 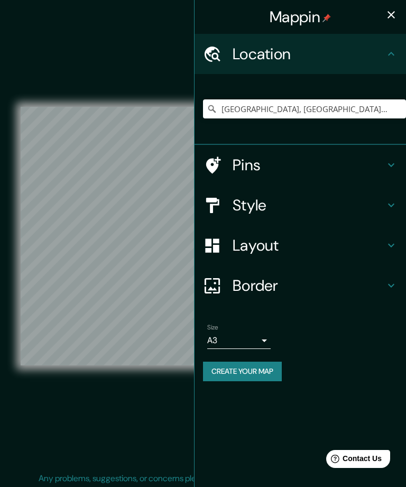 I want to click on div: Pins, so click(x=300, y=165).